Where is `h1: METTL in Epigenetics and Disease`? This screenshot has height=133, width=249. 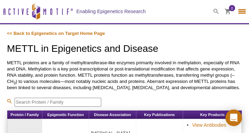
h1: METTL in Epigenetics and Disease is located at coordinates (124, 50).